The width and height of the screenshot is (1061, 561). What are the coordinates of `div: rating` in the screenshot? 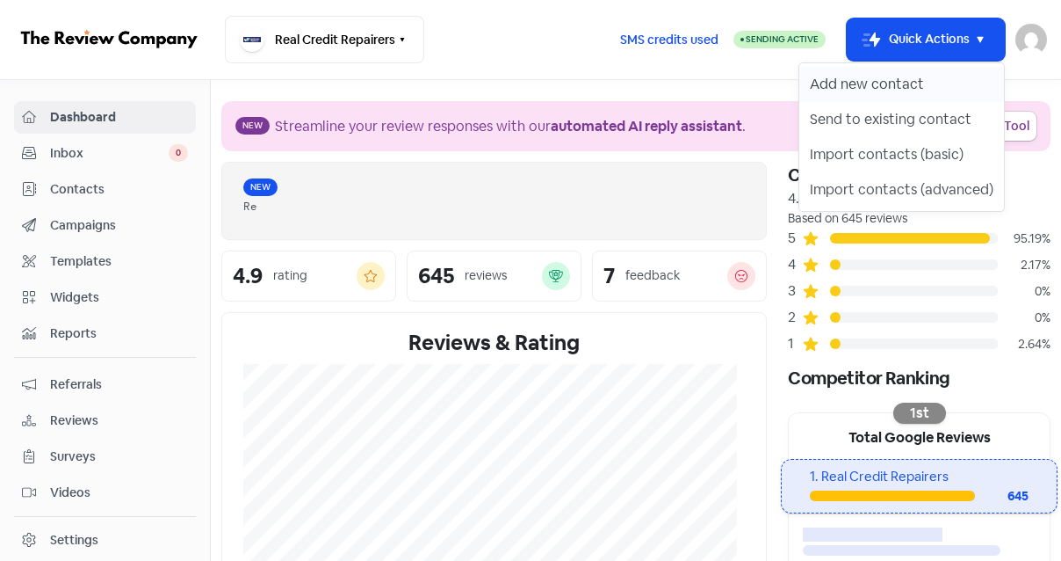 It's located at (290, 275).